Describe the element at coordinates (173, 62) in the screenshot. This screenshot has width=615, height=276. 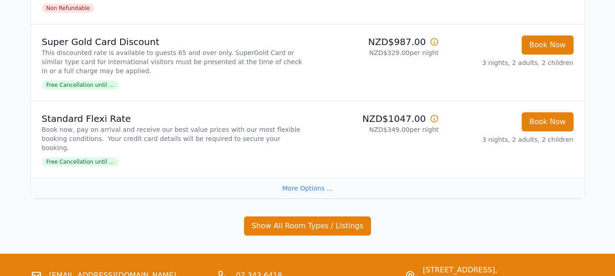
I see `p: This discounted rate is available to guests 65 and over only. SuperGold Card or similar type card...` at that location.